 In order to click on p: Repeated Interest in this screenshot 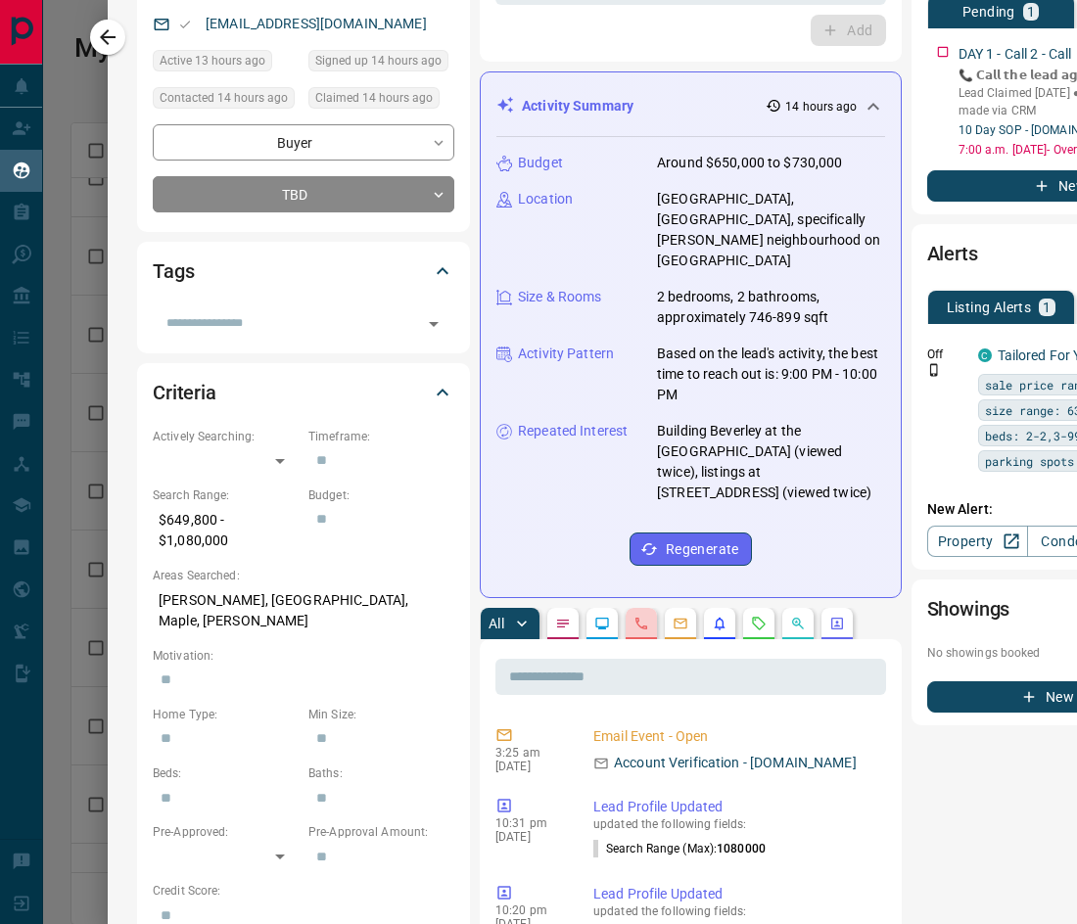, I will do `click(573, 431)`.